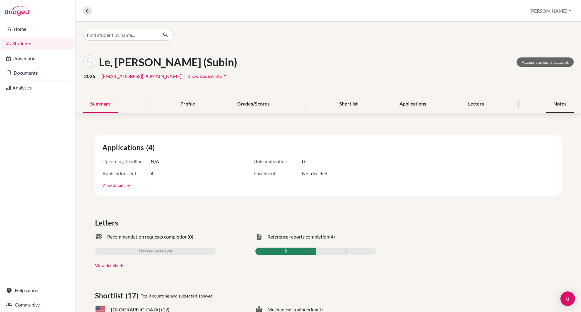 This screenshot has height=312, width=581. Describe the element at coordinates (108, 223) in the screenshot. I see `span: Letters` at that location.